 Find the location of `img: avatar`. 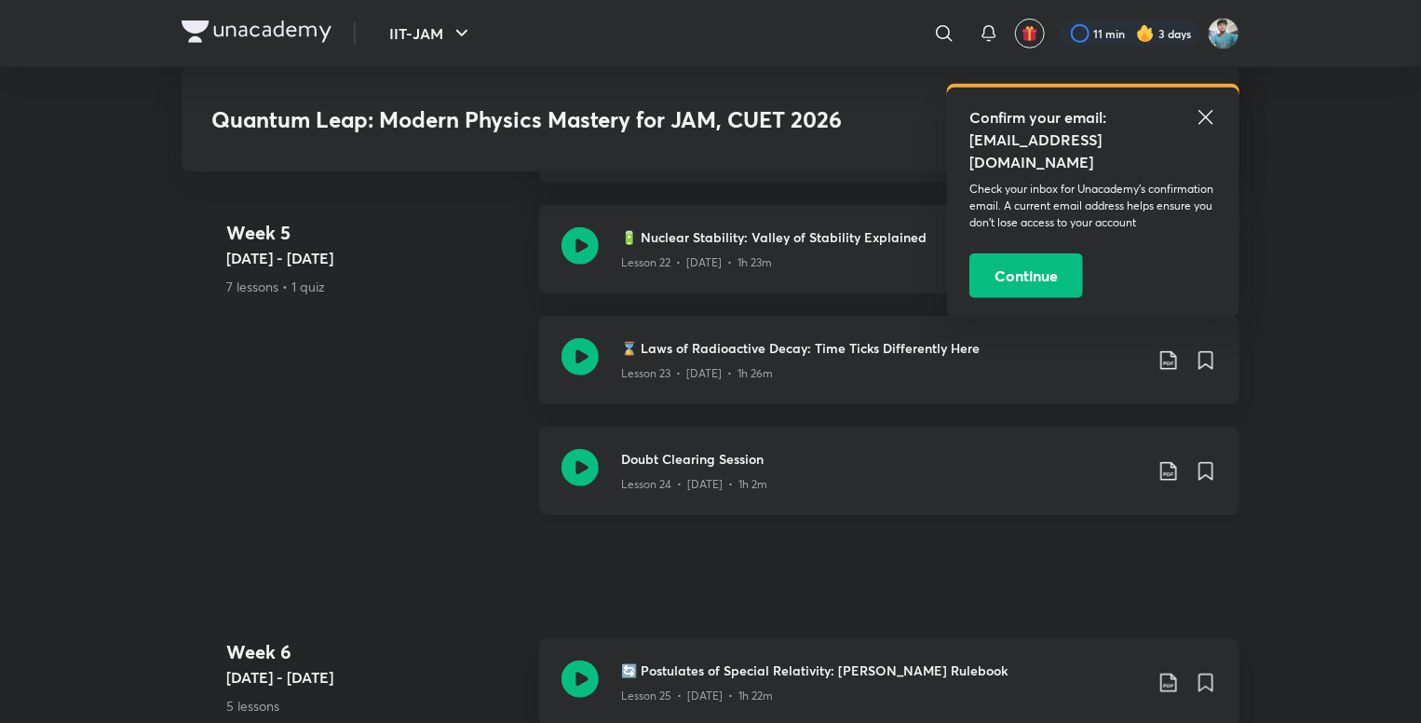

img: avatar is located at coordinates (1030, 34).